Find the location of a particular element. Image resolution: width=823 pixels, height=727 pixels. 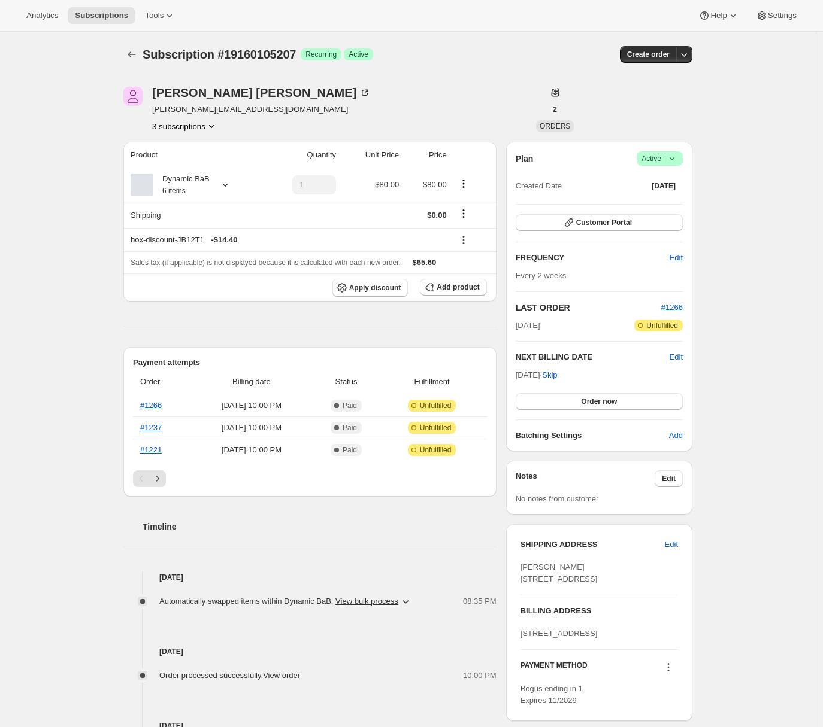

span: Tools is located at coordinates (154, 16).